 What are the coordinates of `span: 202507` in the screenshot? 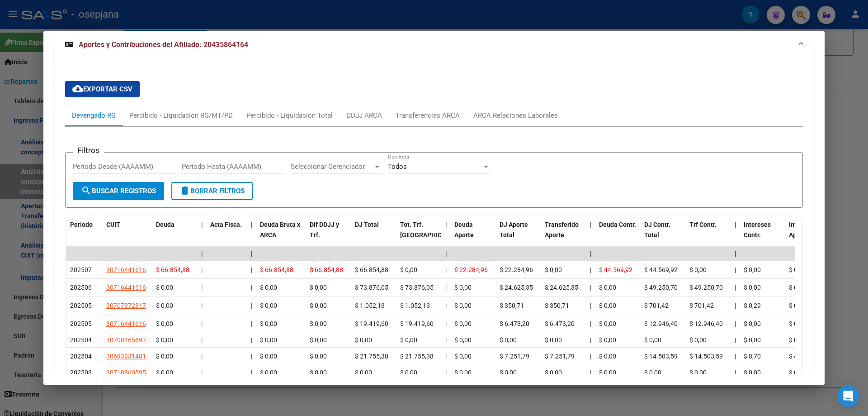 It's located at (81, 270).